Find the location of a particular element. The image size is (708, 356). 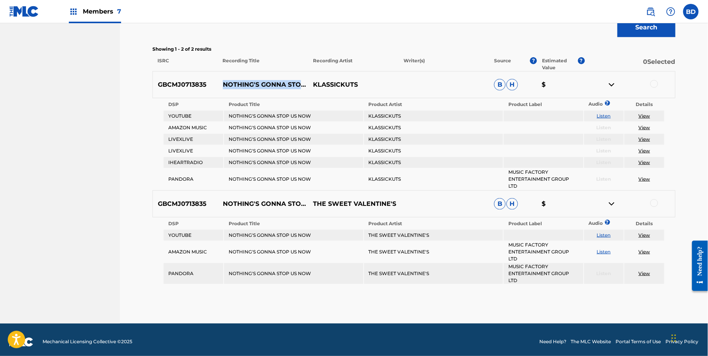

p: ISRC is located at coordinates (185, 64).